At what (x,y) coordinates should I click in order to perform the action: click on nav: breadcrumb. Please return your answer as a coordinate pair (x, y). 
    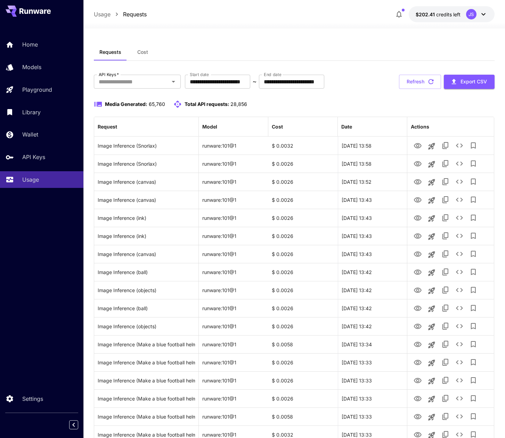
    Looking at the image, I should click on (120, 14).